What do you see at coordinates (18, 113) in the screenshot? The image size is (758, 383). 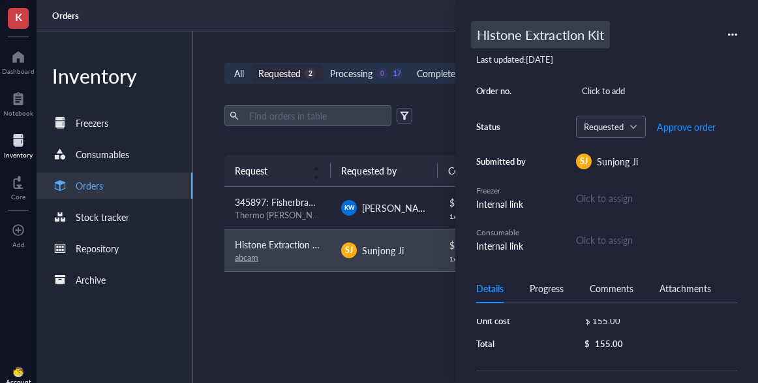 I see `div: Notebook` at bounding box center [18, 113].